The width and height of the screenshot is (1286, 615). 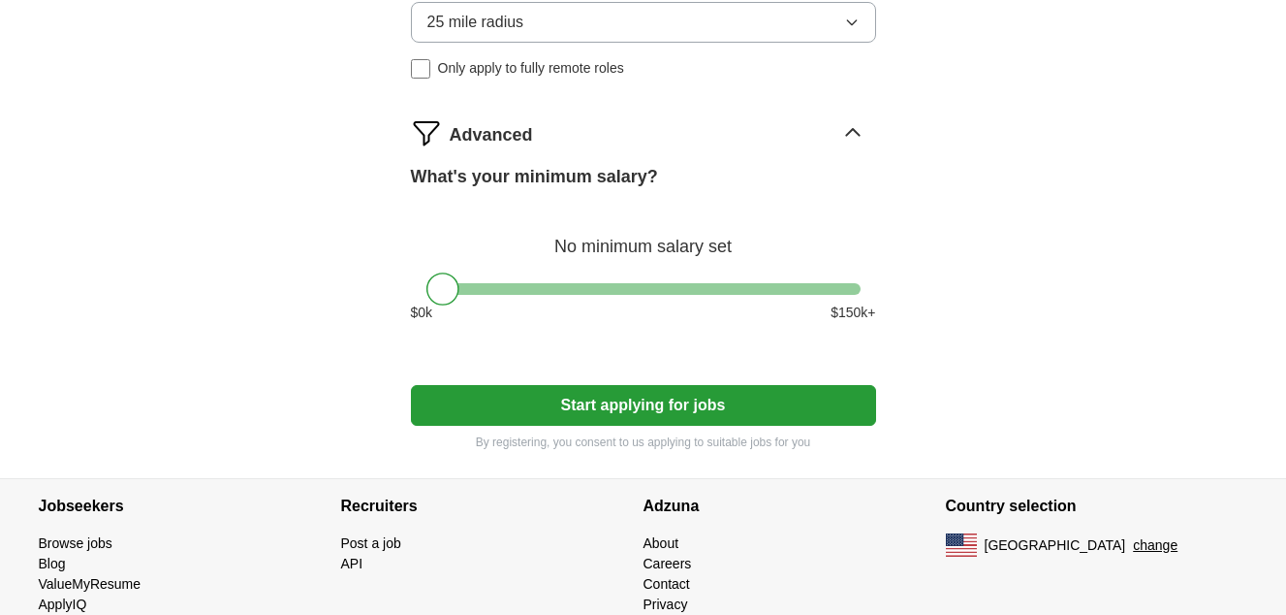 I want to click on a: About, so click(x=661, y=543).